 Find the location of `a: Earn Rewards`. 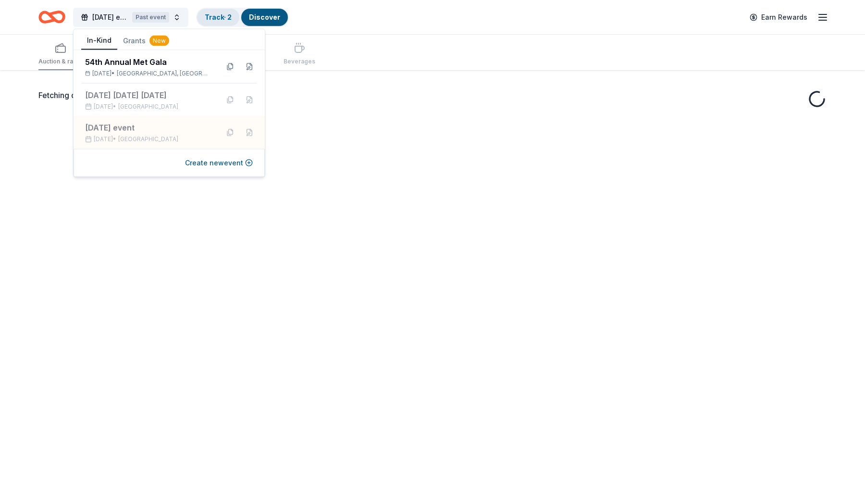

a: Earn Rewards is located at coordinates (779, 17).